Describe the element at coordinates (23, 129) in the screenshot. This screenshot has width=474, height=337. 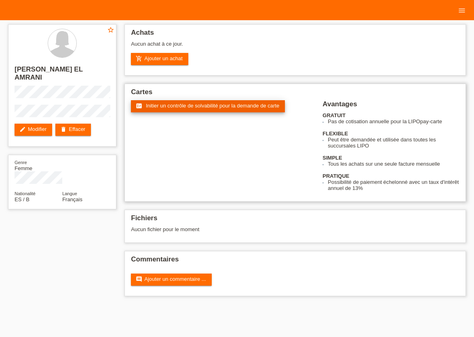
I see `i: edit` at that location.